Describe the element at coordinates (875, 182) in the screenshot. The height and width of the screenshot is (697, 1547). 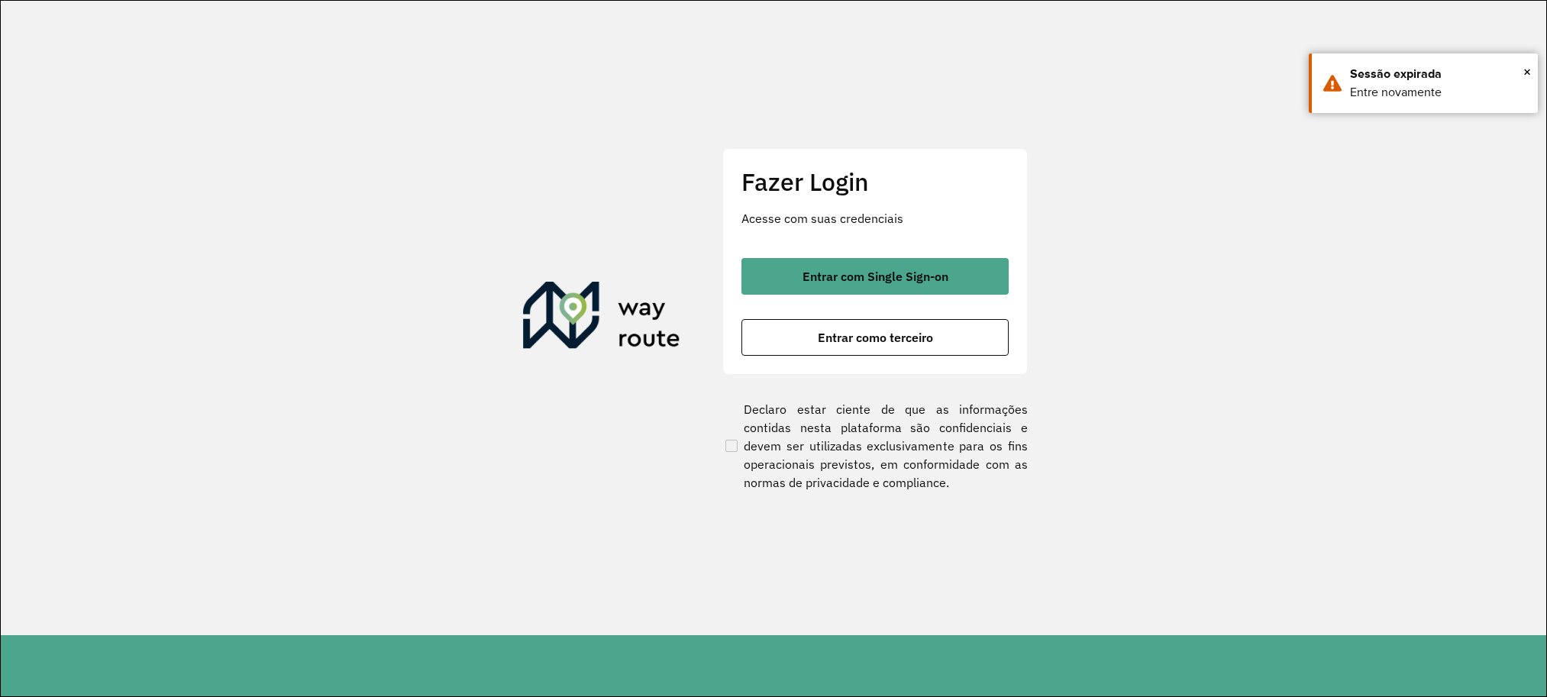
I see `h2: Fazer Login` at that location.